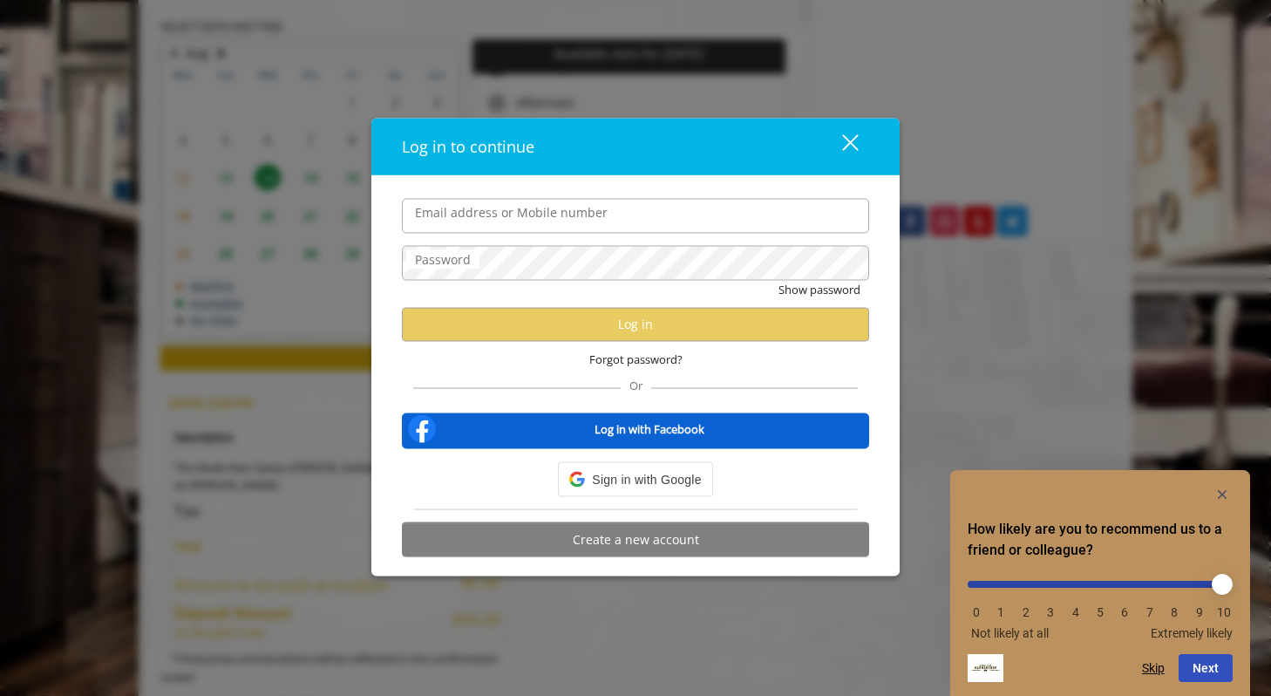  What do you see at coordinates (1076, 612) in the screenshot?
I see `li: 4` at bounding box center [1076, 612].